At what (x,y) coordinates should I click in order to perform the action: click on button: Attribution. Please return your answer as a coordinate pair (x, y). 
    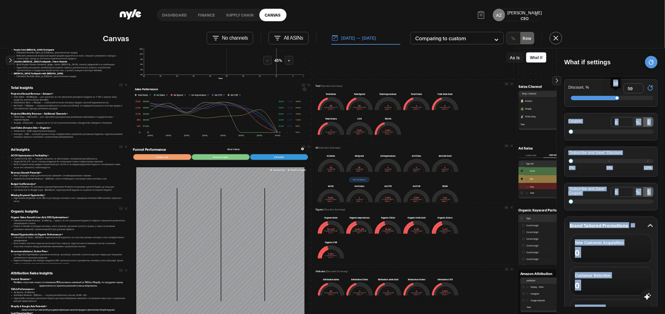
    Looking at the image, I should click on (279, 157).